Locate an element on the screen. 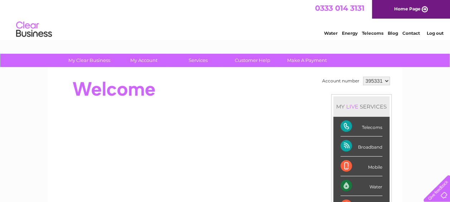 The image size is (450, 202). td: Account number is located at coordinates (341, 81).